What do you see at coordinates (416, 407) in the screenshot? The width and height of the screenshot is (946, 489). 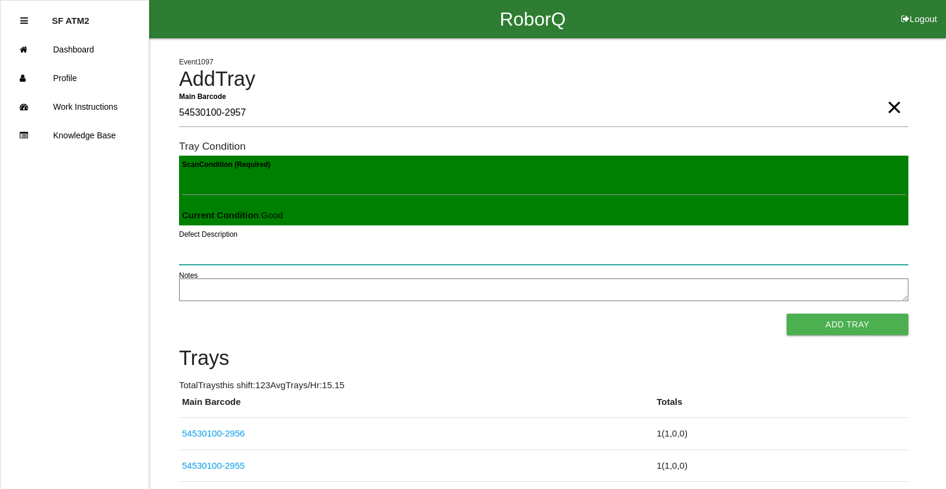 I see `th: Main Barcode` at bounding box center [416, 407].